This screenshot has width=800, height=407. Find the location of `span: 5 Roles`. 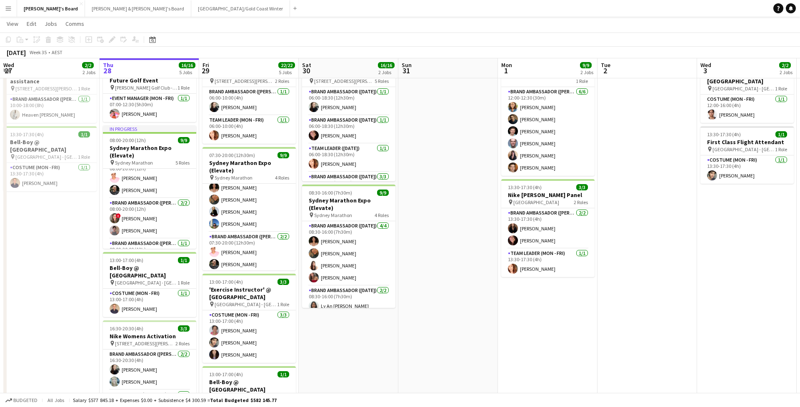

span: 5 Roles is located at coordinates (382, 81).